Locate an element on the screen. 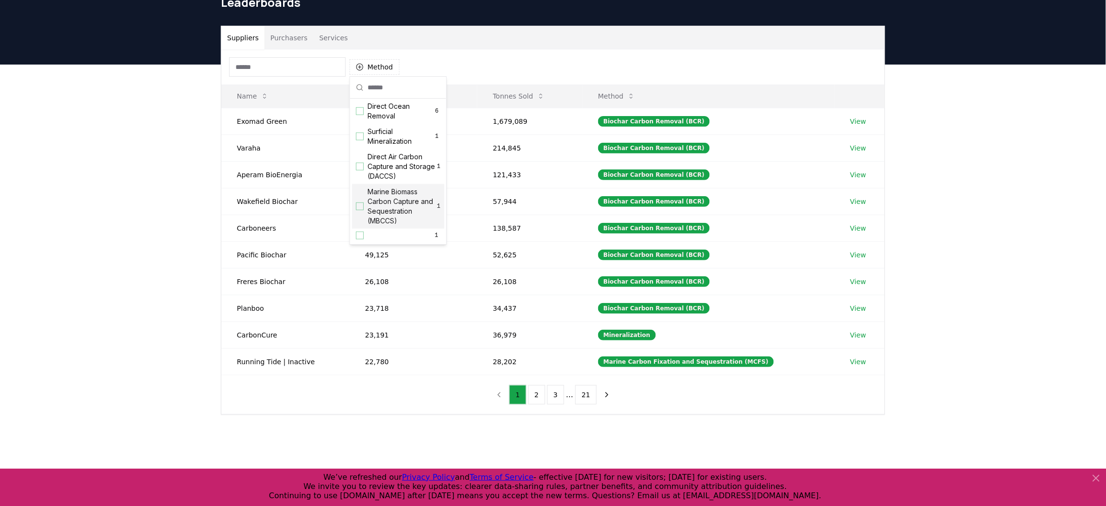 The height and width of the screenshot is (506, 1106). span: Surficial Mineralization is located at coordinates (400, 136).